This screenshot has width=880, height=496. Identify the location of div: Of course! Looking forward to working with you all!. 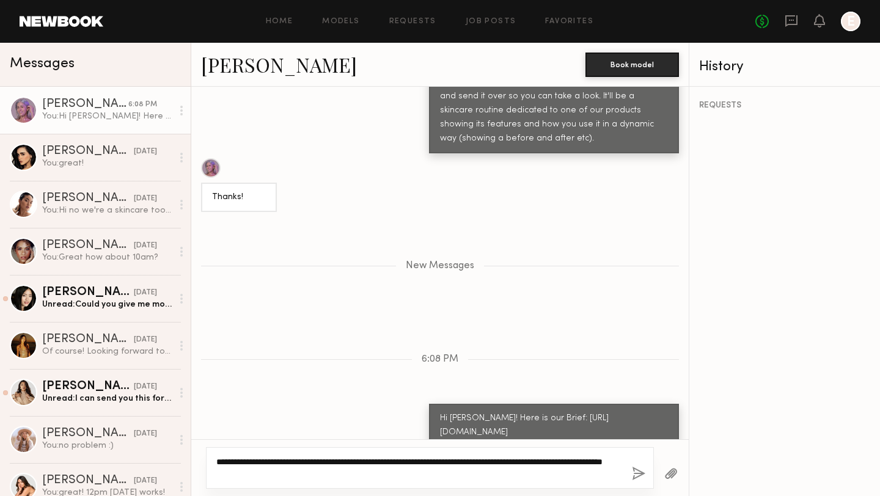
(107, 351).